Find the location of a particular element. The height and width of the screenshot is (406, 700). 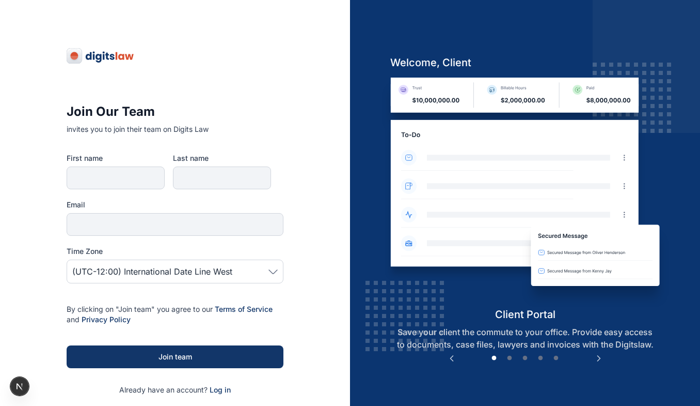

p: Already have an account? is located at coordinates (175, 389).